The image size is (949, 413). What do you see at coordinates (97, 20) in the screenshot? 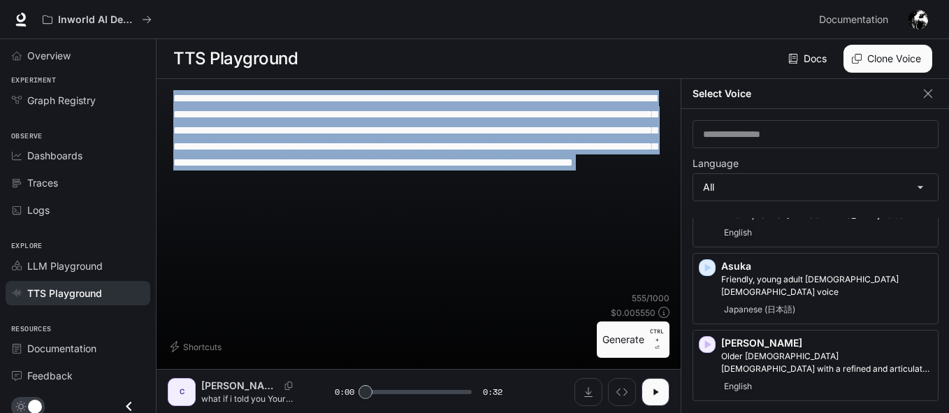
I see `button: All workspaces` at bounding box center [97, 20].